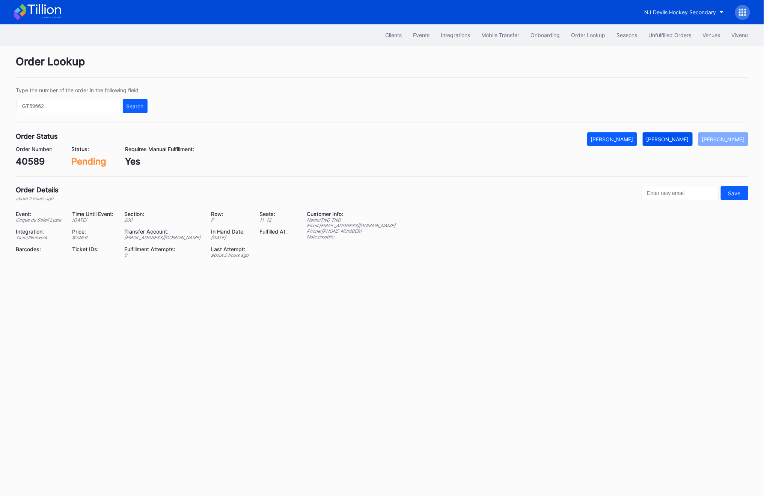 Image resolution: width=764 pixels, height=496 pixels. Describe the element at coordinates (500, 35) in the screenshot. I see `button: Mobile Transfer` at that location.